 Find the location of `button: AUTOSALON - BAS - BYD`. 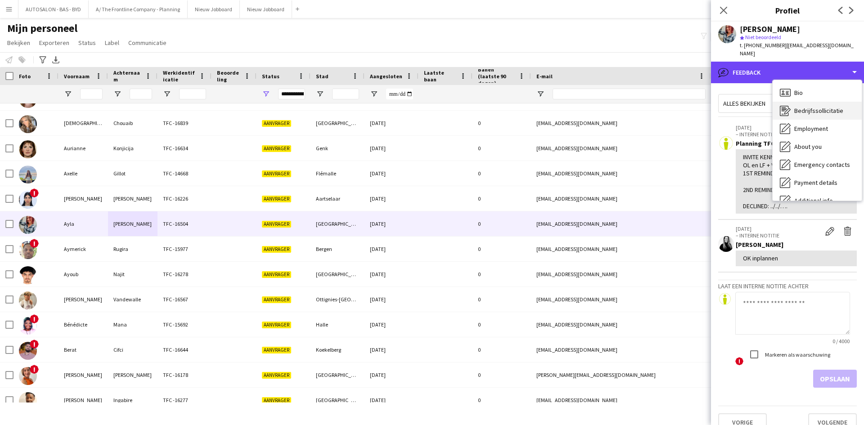

button: AUTOSALON - BAS - BYD is located at coordinates (54, 9).